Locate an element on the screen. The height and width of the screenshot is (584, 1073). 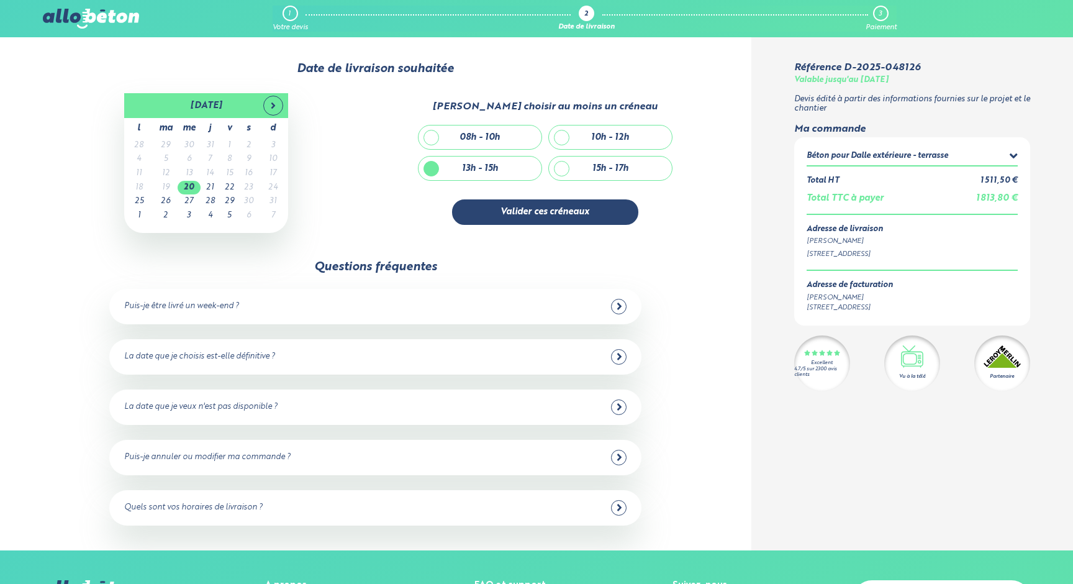
button: Valider ces créneaux is located at coordinates (545, 212).